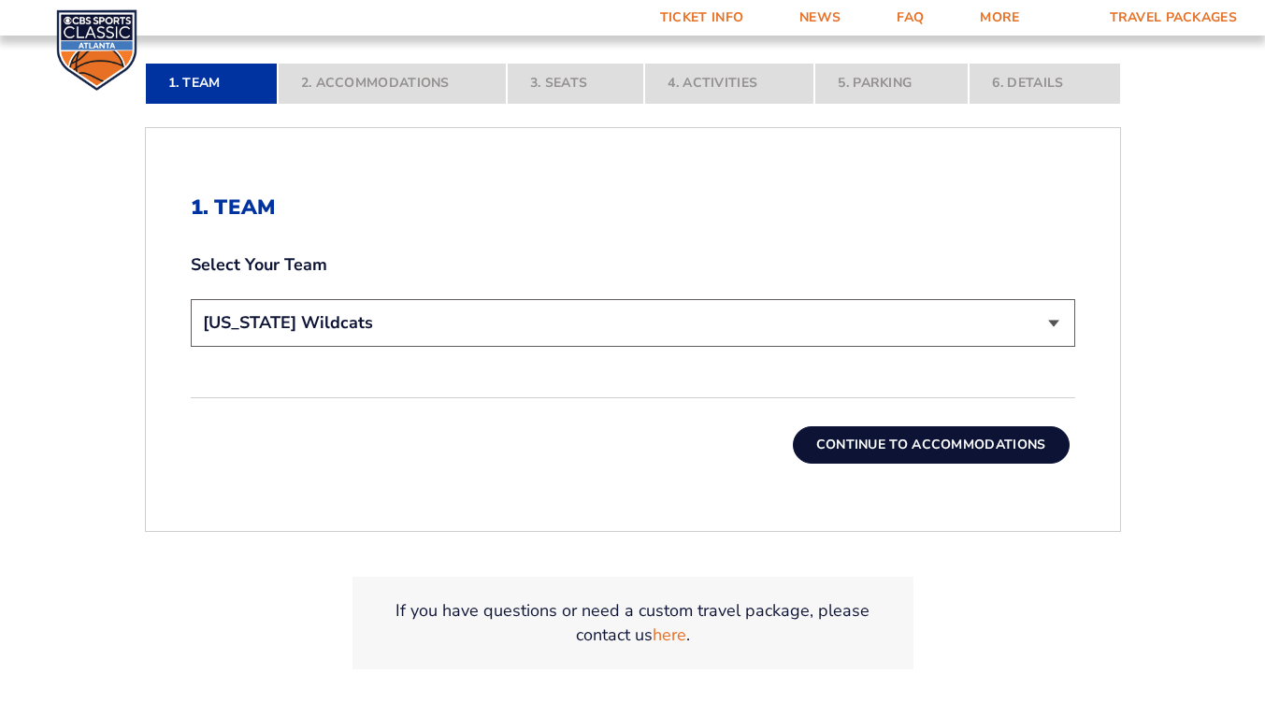 The height and width of the screenshot is (717, 1265). I want to click on p: If you have questions or need a custom travel package, please contact us ., so click(633, 623).